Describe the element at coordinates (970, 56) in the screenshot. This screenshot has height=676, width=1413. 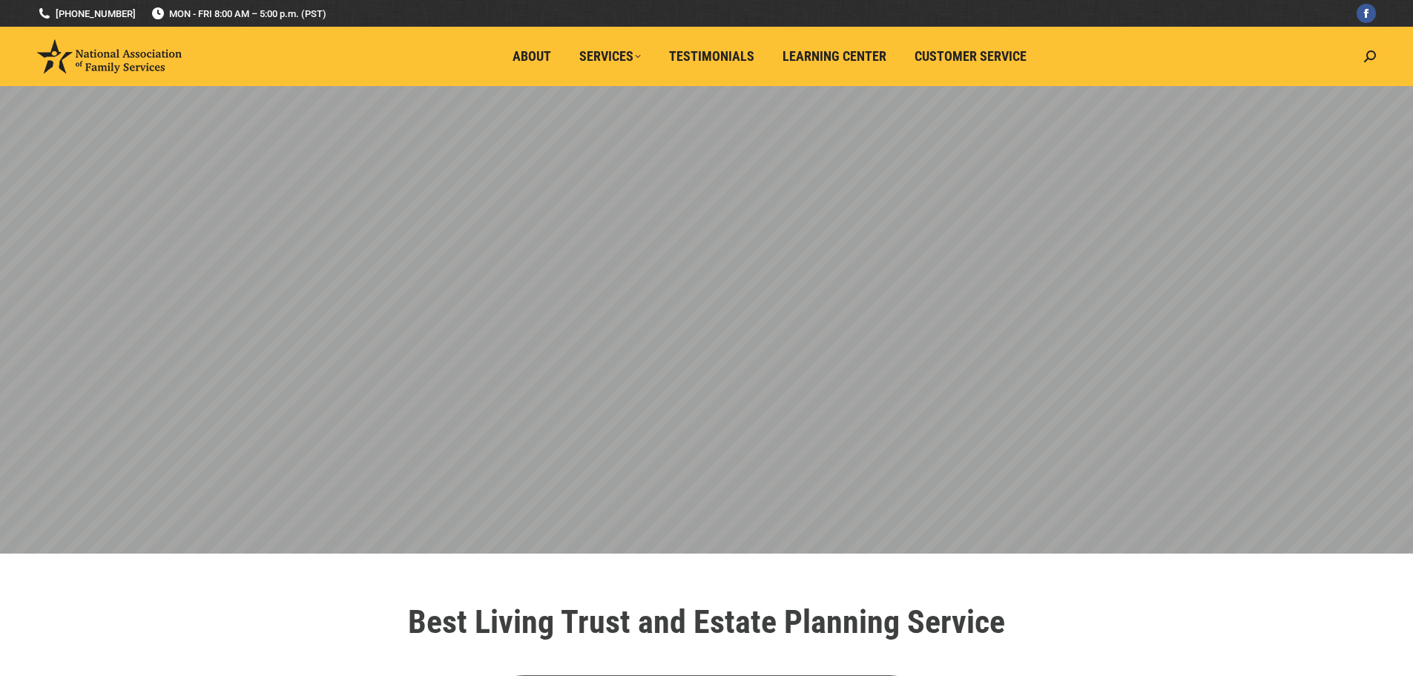
I see `span: Customer Service` at that location.